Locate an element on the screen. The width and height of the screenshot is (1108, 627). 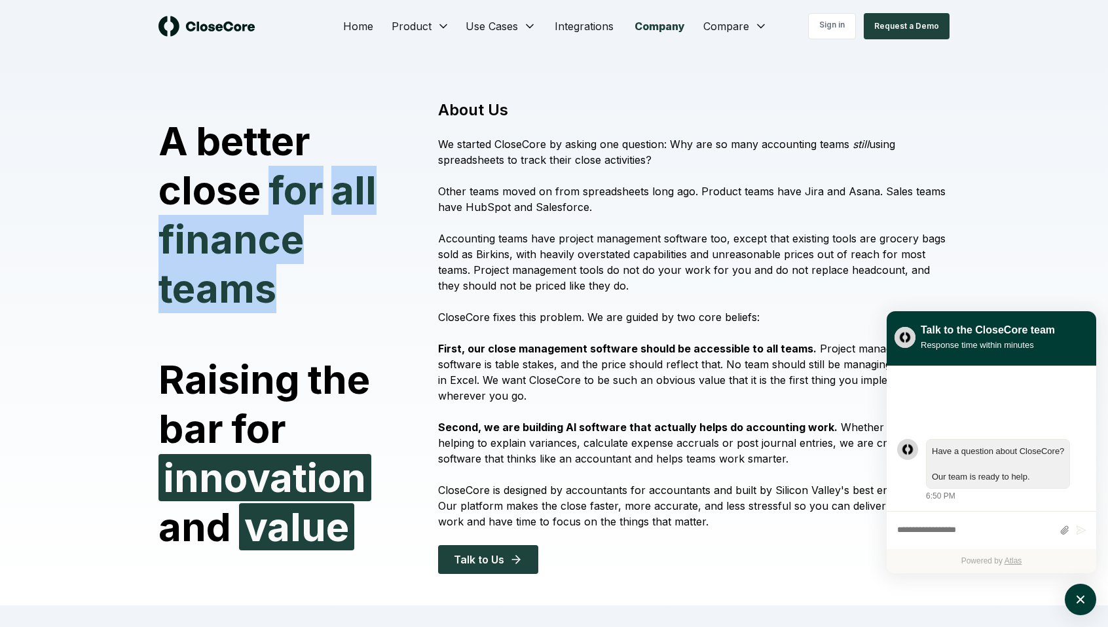
strong: First, our close management software should be accessible to all teams. is located at coordinates (627, 348).